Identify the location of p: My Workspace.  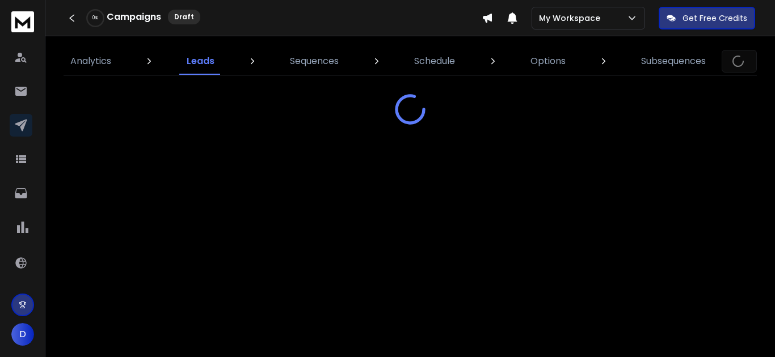
(572, 18).